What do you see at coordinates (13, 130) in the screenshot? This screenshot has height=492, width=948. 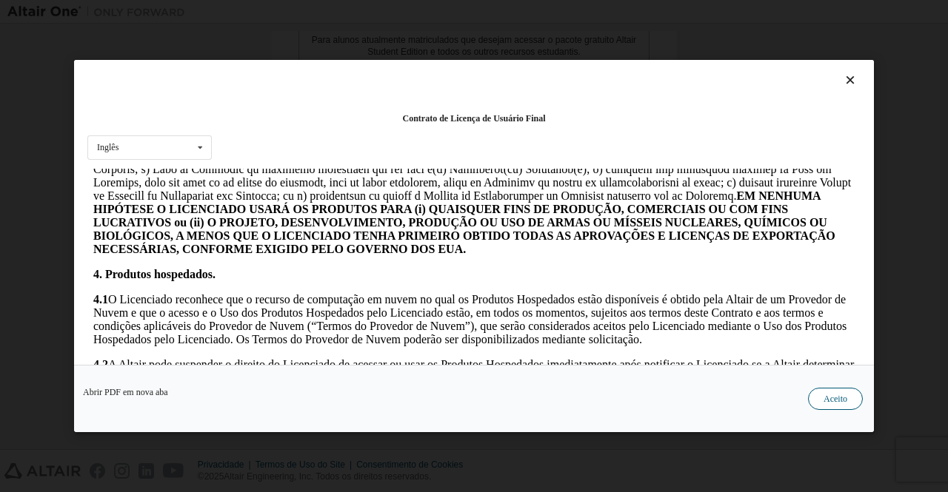 I see `font: 4.1` at bounding box center [13, 130].